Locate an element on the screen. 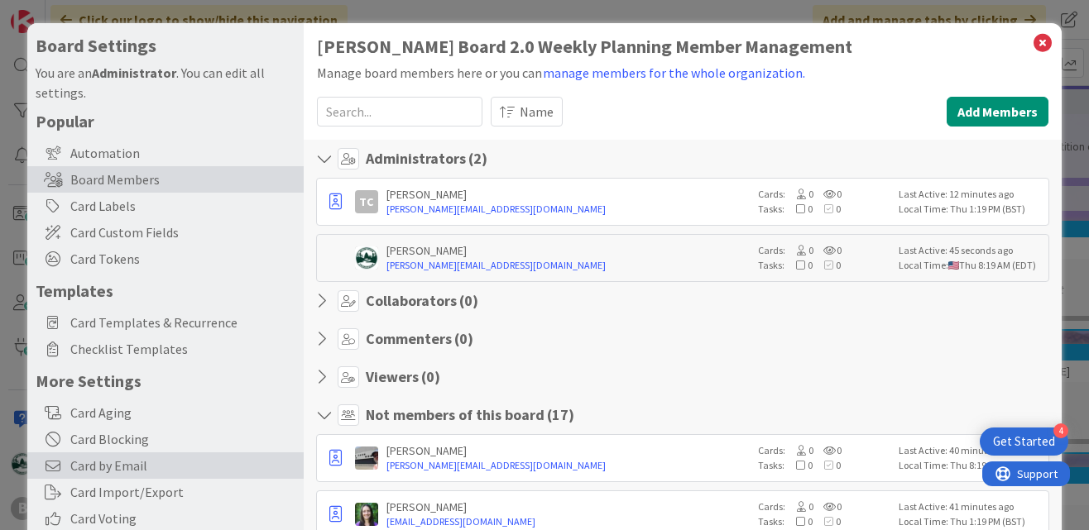 This screenshot has height=530, width=1089. div: TC is located at coordinates (366, 202).